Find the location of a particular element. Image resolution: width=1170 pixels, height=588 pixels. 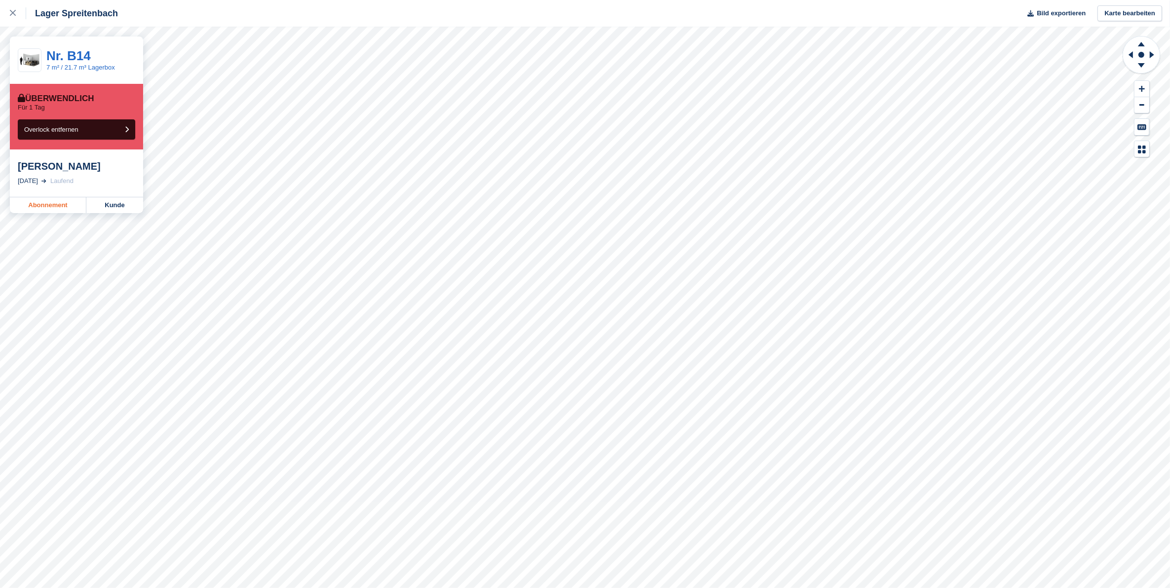

button: Keyboard Shortcuts is located at coordinates (1142, 127).